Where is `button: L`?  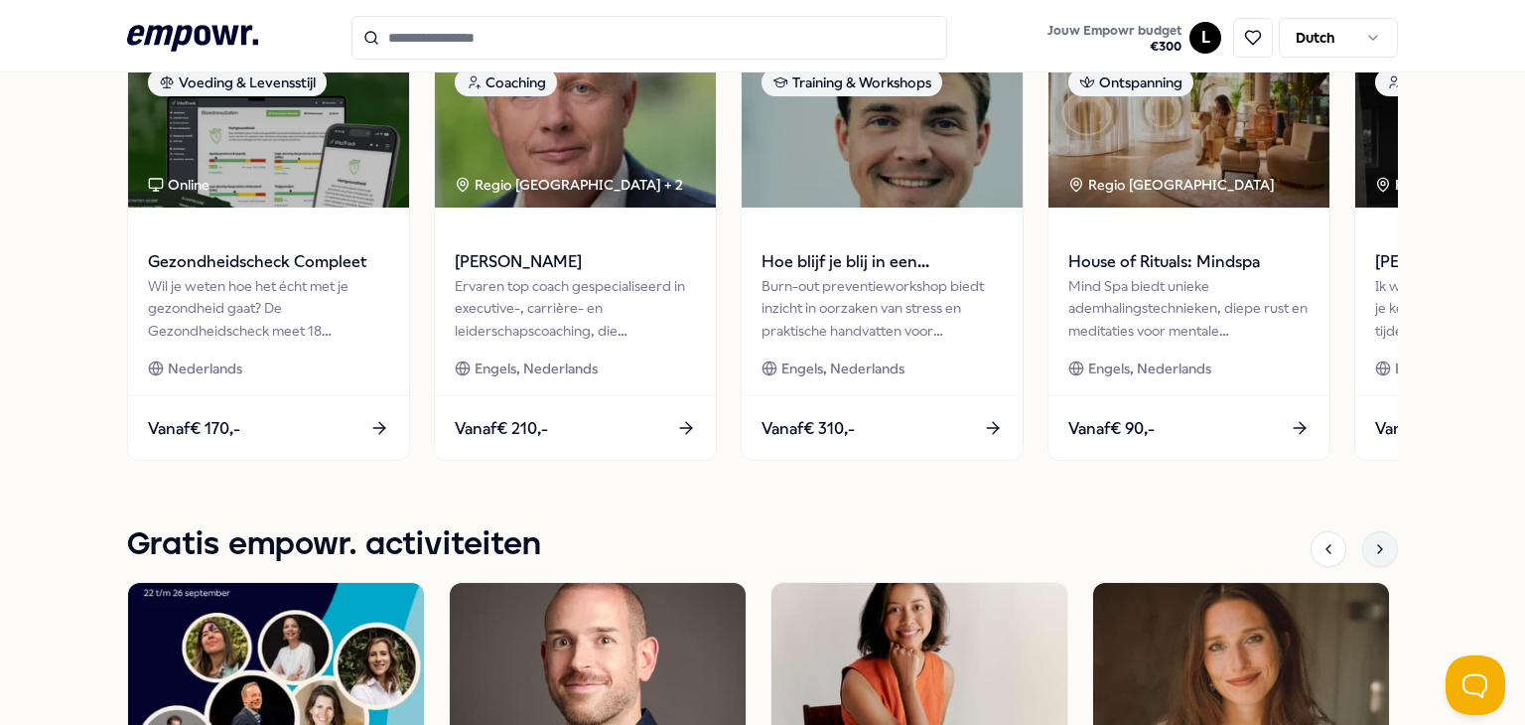
button: L is located at coordinates (1205, 38).